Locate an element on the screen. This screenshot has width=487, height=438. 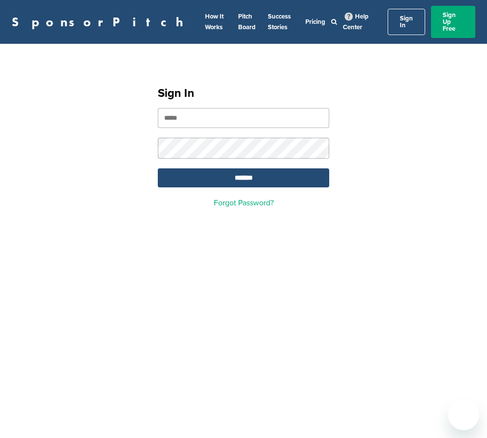
a: How It Works is located at coordinates (214, 22).